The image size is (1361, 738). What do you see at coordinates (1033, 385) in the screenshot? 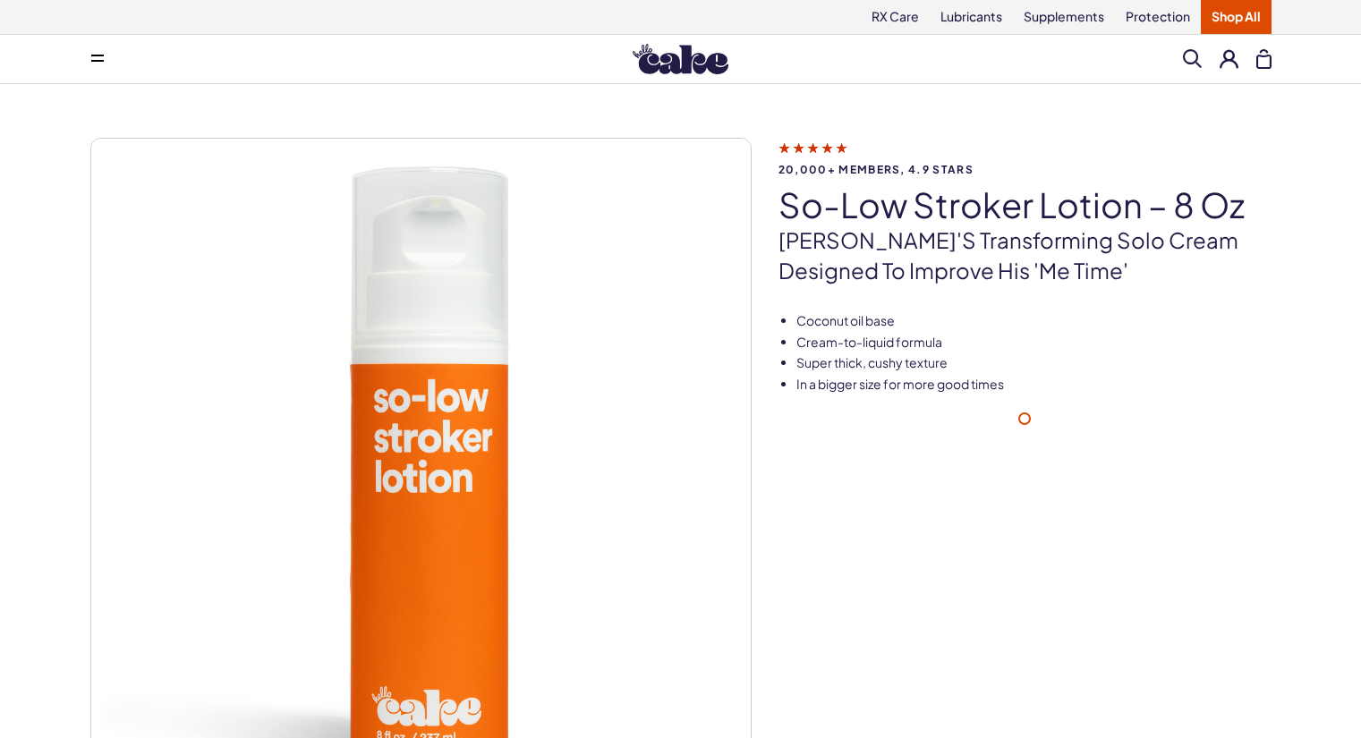
I see `li: In a bigger size for more good times` at bounding box center [1033, 385].